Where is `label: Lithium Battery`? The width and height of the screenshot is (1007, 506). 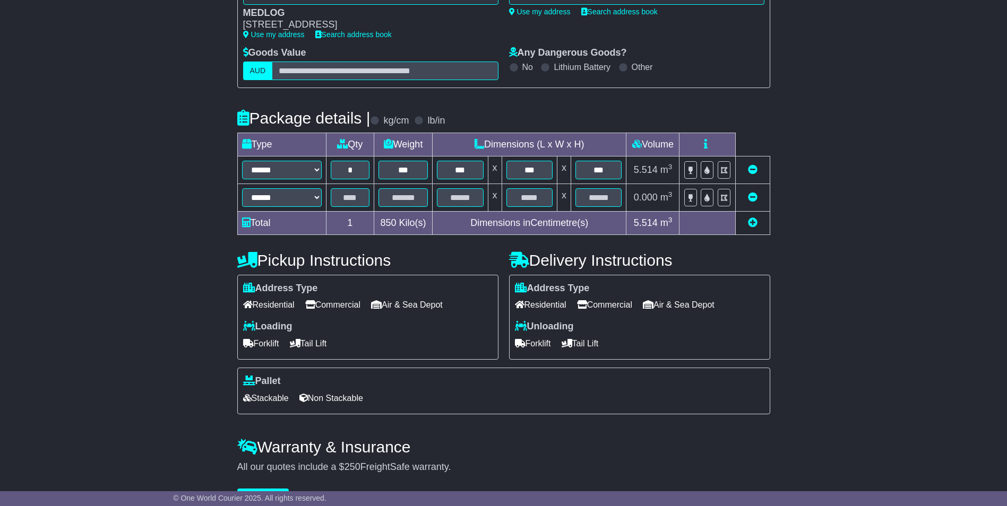 label: Lithium Battery is located at coordinates (582, 67).